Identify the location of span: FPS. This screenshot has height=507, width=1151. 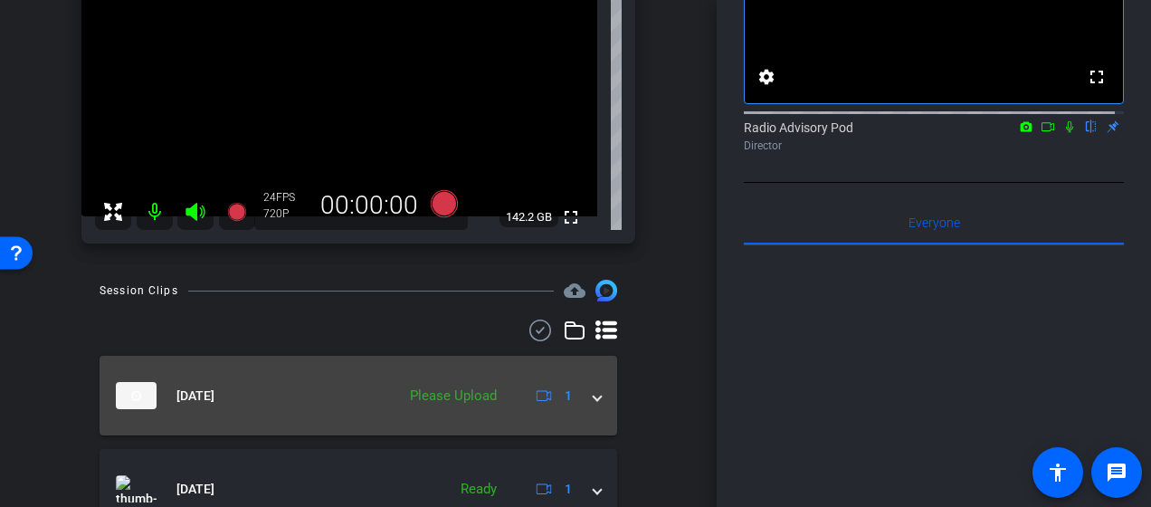
(285, 197).